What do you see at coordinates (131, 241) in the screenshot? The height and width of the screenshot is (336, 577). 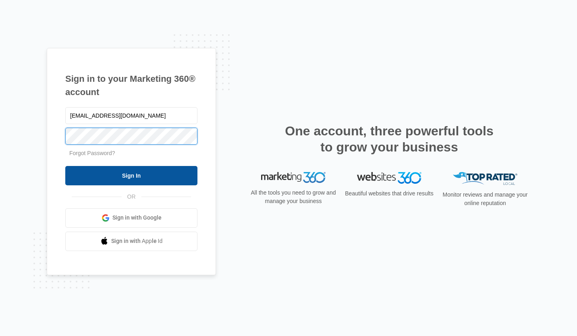 I see `a: Sign in with Apple Id` at bounding box center [131, 241].